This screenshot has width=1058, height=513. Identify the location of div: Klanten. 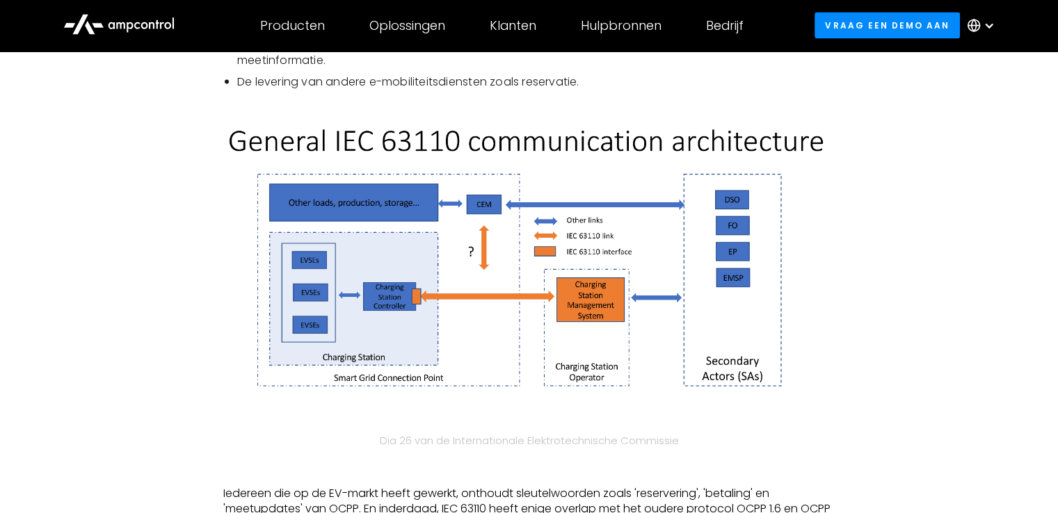
(513, 26).